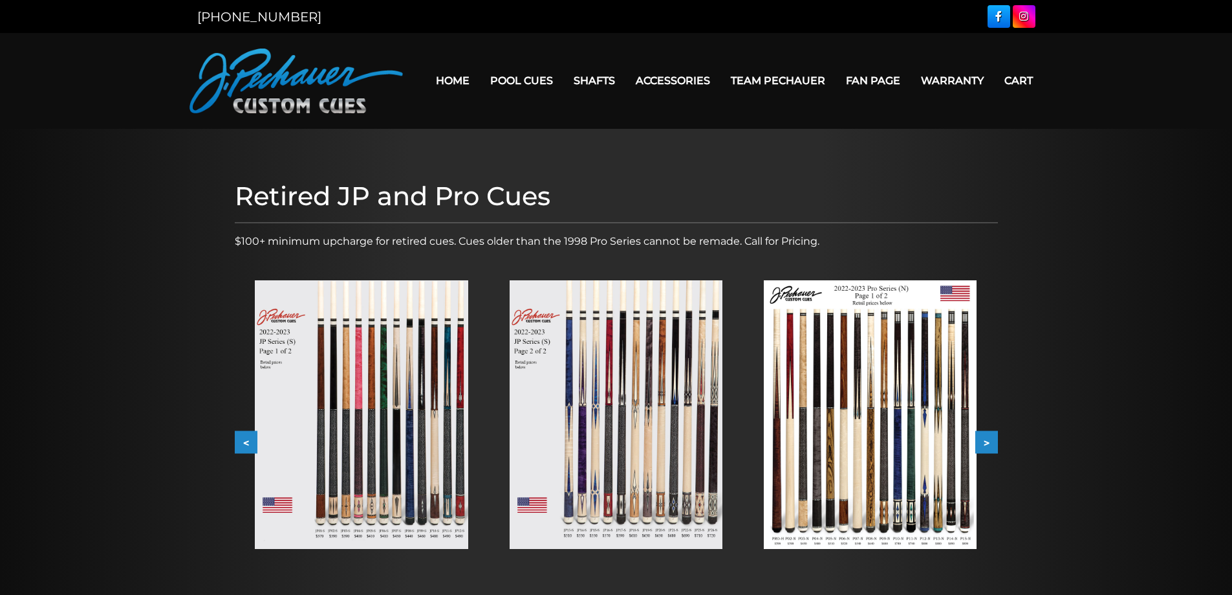  Describe the element at coordinates (952, 80) in the screenshot. I see `a: Warranty` at that location.